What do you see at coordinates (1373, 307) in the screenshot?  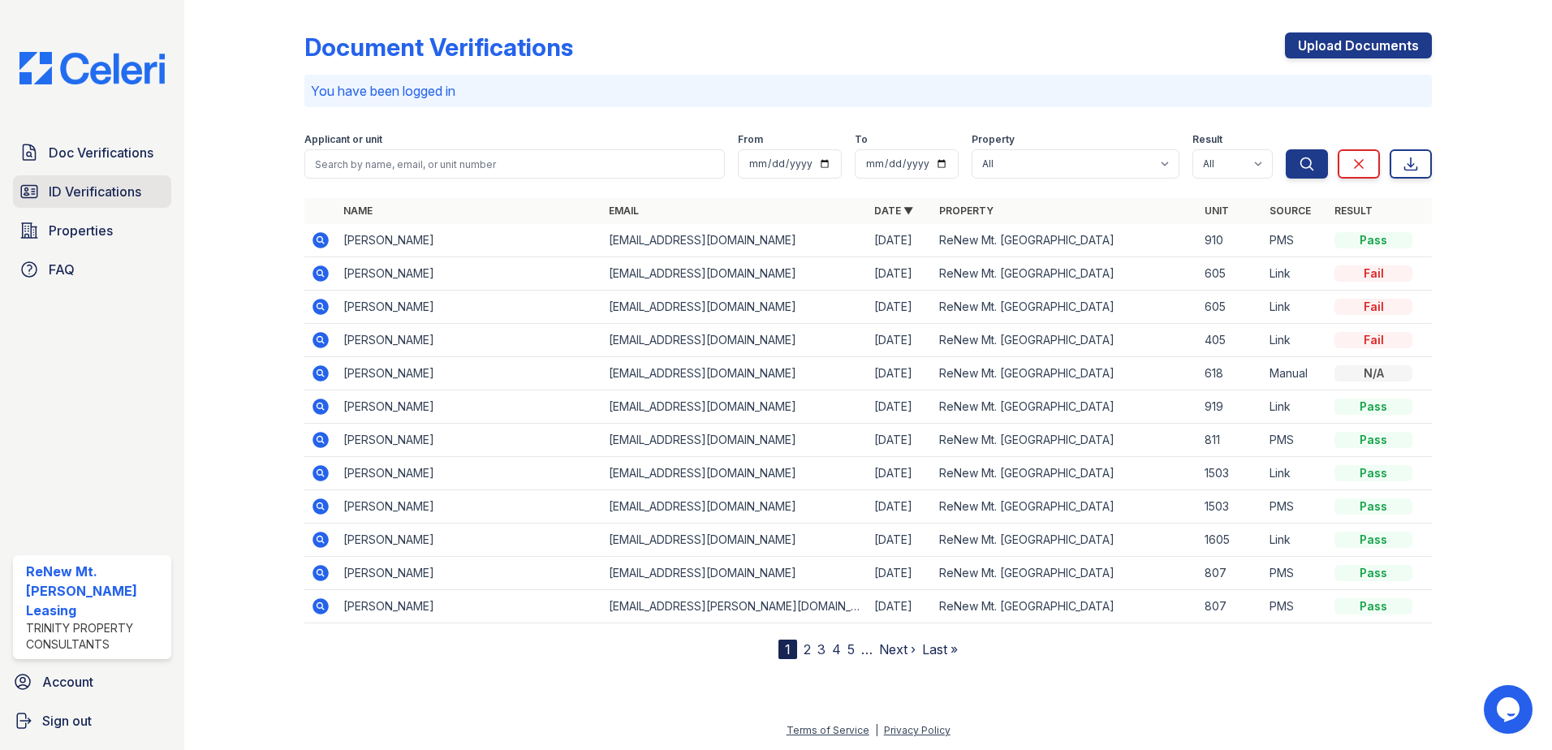 I see `div: Fail` at bounding box center [1373, 307].